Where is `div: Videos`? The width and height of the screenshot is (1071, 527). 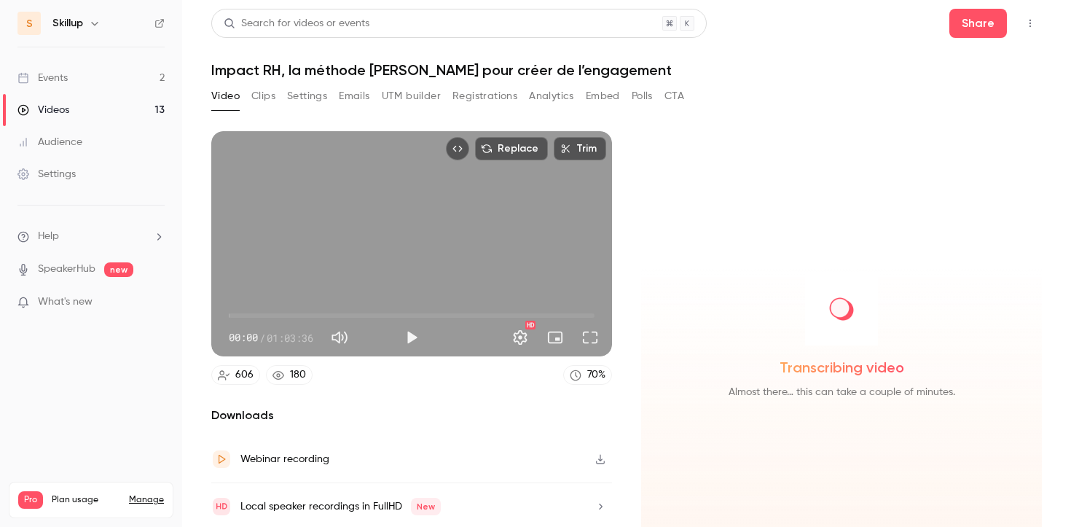 div: Videos is located at coordinates (43, 110).